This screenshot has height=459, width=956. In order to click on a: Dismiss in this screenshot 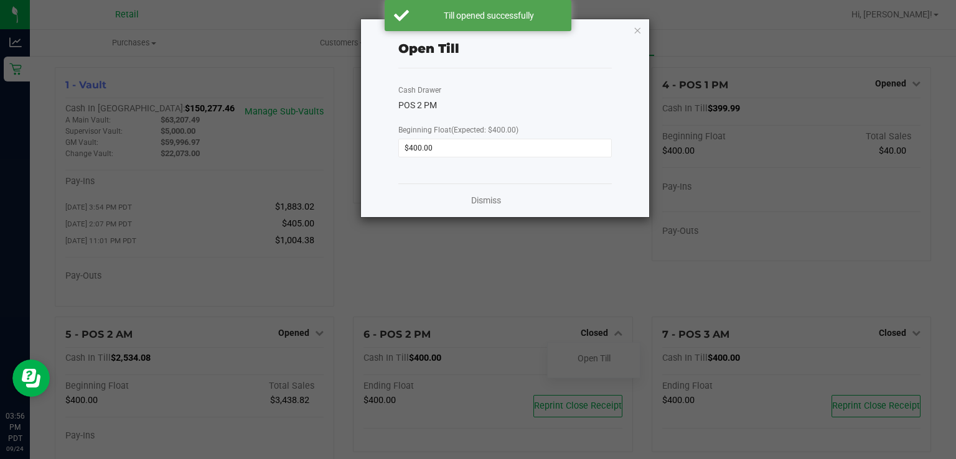, I will do `click(486, 200)`.